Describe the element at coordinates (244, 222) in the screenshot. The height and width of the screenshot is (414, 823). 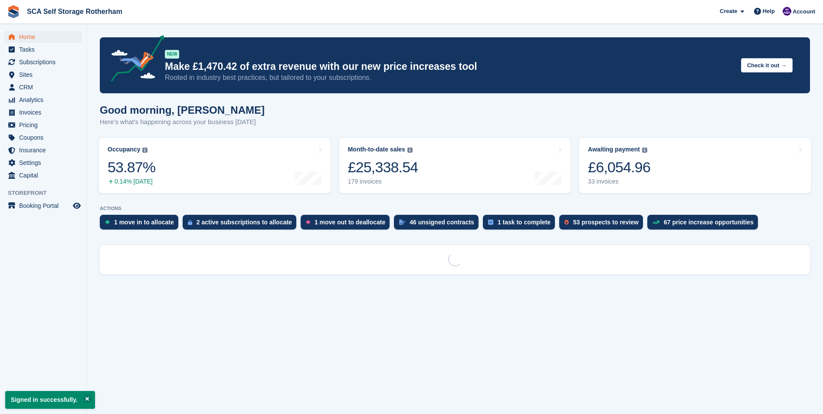
I see `div: 2 active subscriptions to allocate` at that location.